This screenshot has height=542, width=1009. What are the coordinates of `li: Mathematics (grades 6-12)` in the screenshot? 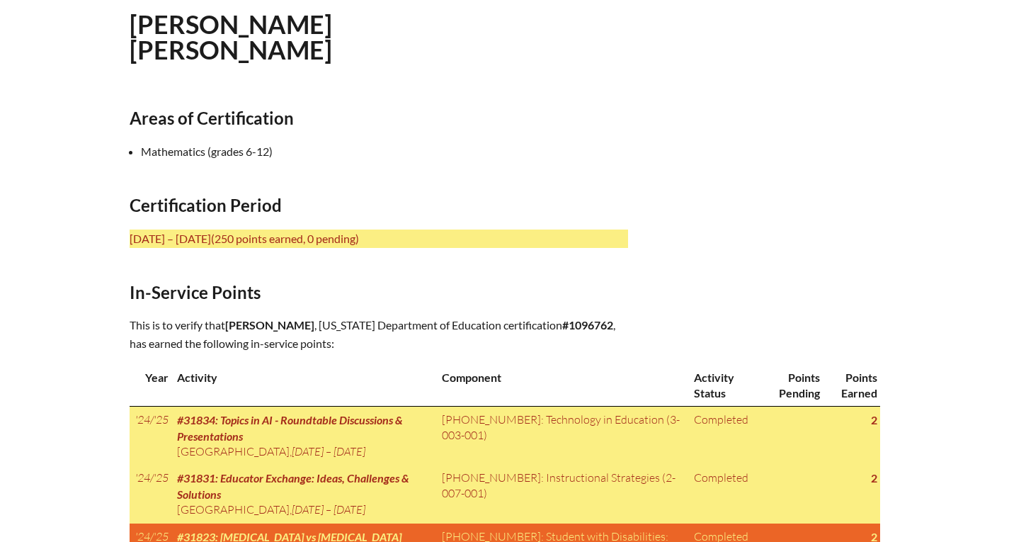 It's located at (390, 151).